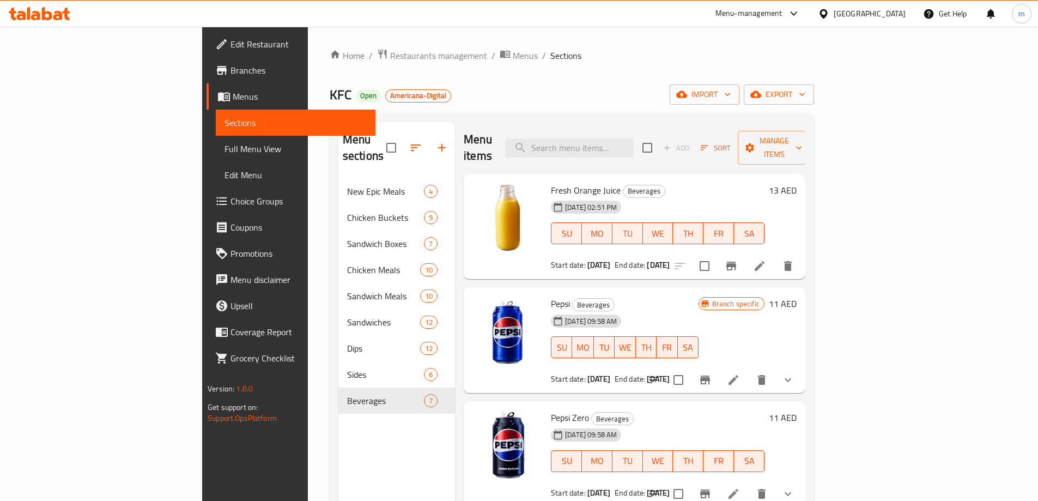 The image size is (1038, 501). What do you see at coordinates (519, 56) in the screenshot?
I see `a: Menus` at bounding box center [519, 56].